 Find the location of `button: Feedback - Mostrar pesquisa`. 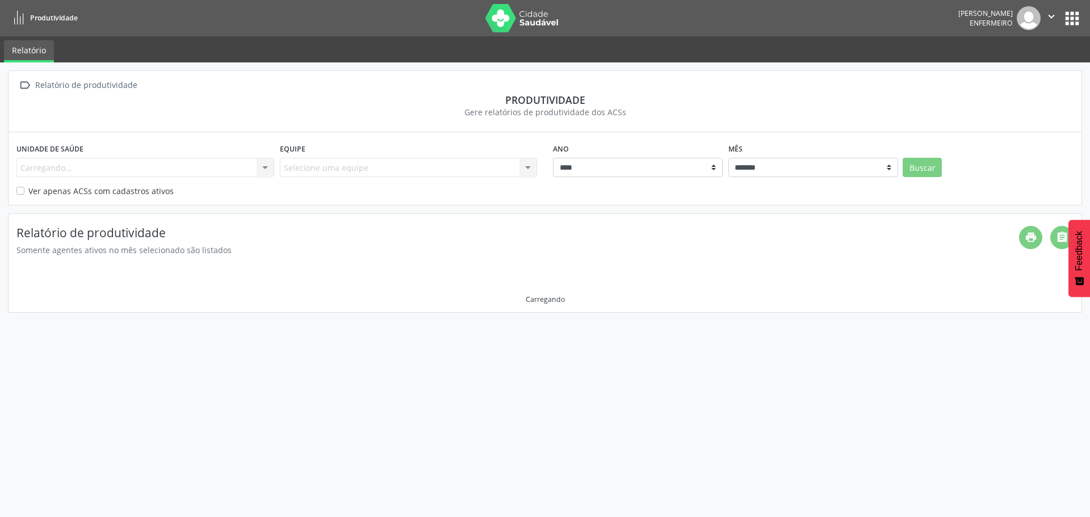

button: Feedback - Mostrar pesquisa is located at coordinates (1079, 258).